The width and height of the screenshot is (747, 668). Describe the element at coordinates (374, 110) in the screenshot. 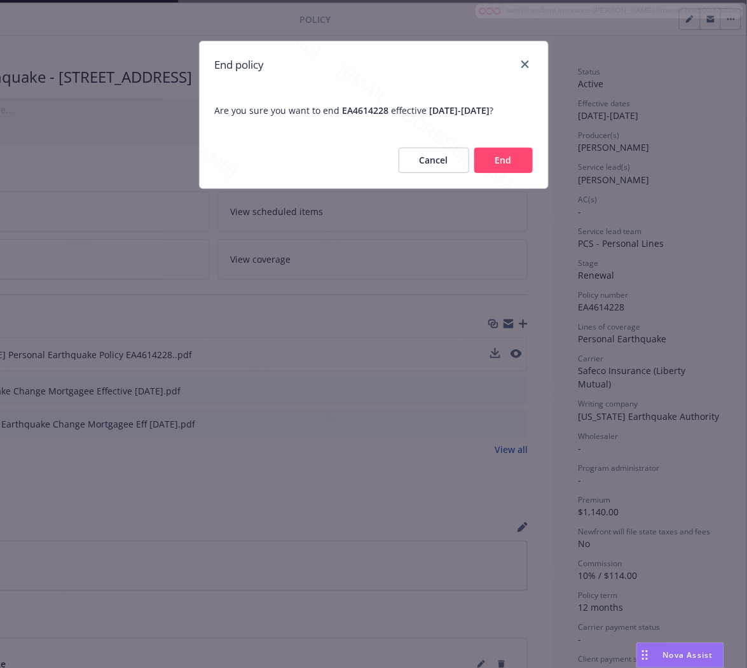

I see `span: Are you sure you want to end effective ?` at that location.